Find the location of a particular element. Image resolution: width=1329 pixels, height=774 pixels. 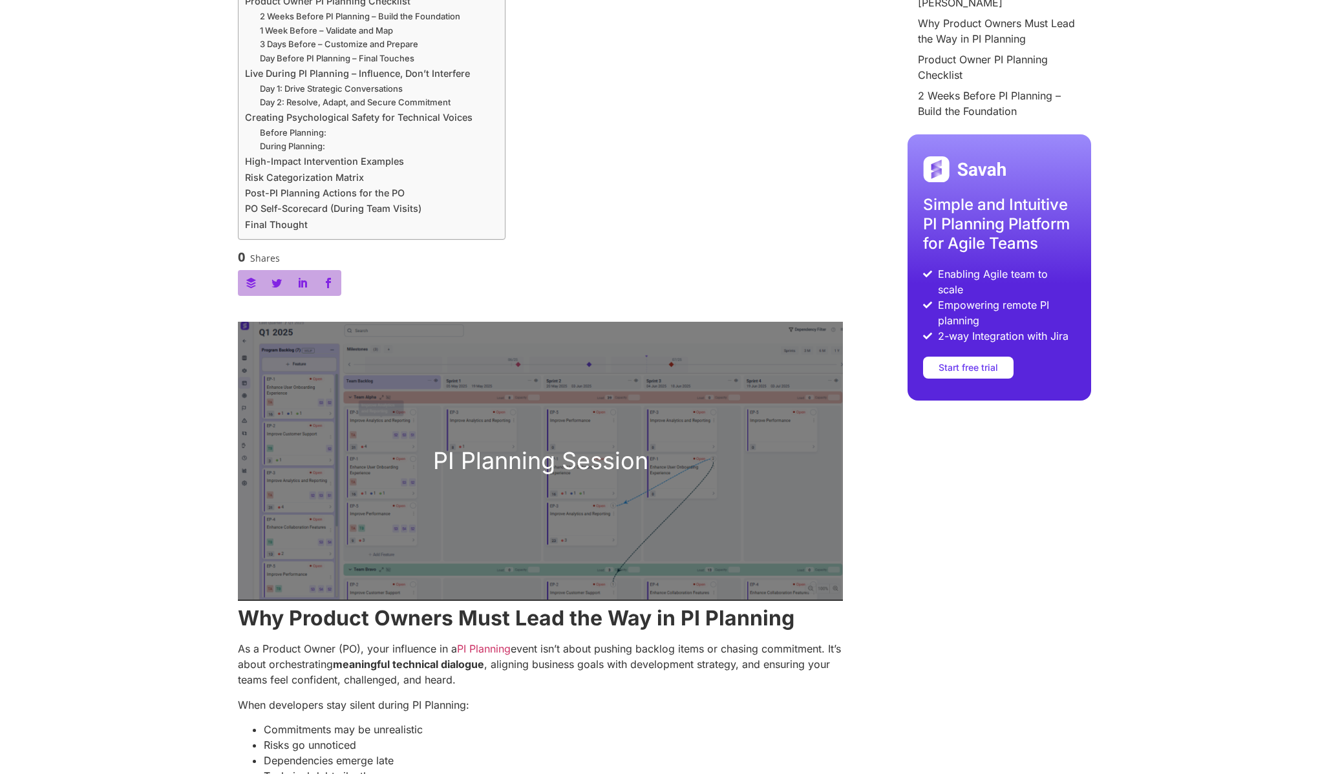

span: Empowering remote PI planning is located at coordinates (1005, 313).